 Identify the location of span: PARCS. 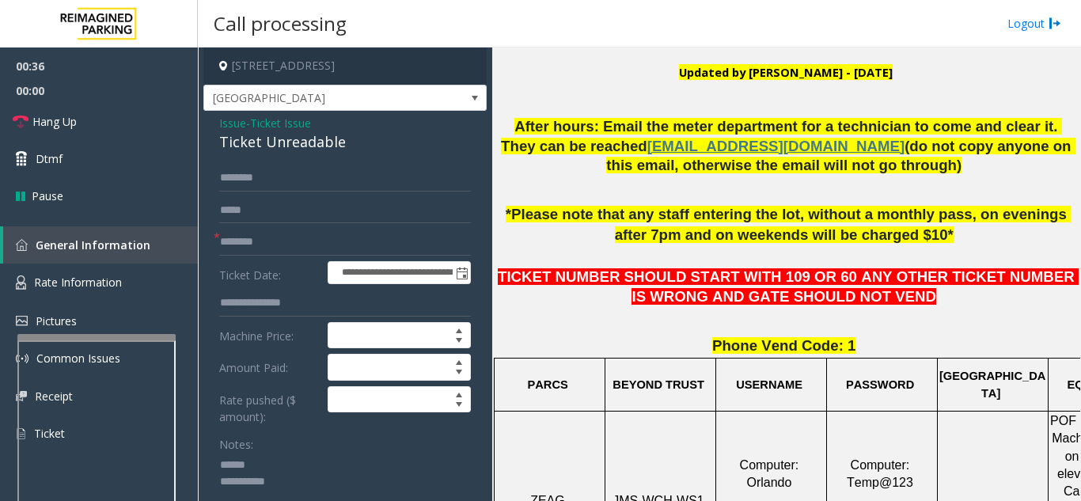
(547, 384).